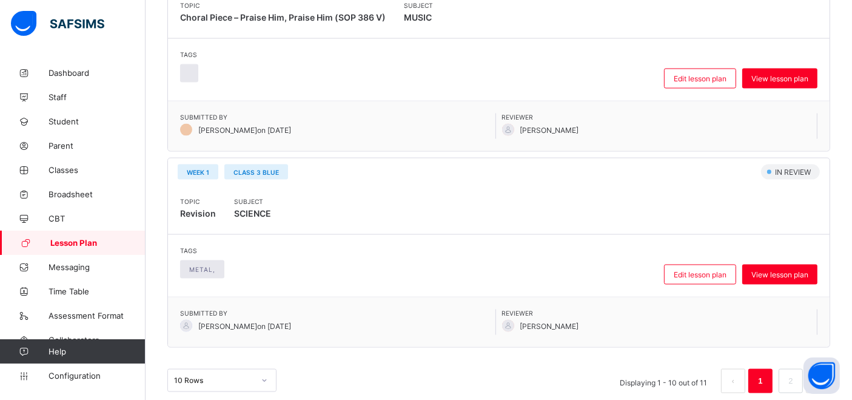 This screenshot has width=852, height=400. What do you see at coordinates (791, 381) in the screenshot?
I see `li: 2` at bounding box center [791, 381].